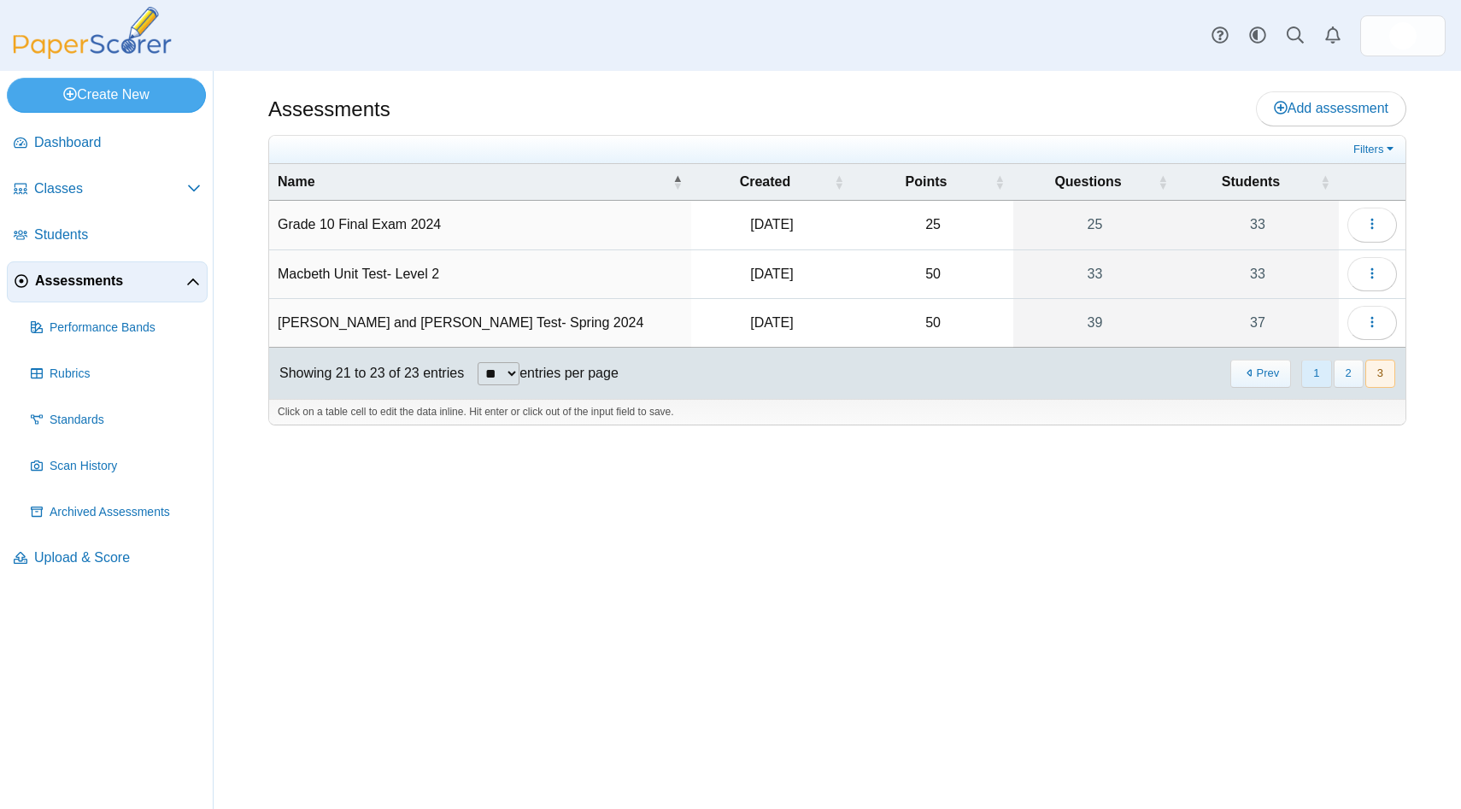 The image size is (1461, 809). I want to click on span: Questions, so click(1087, 182).